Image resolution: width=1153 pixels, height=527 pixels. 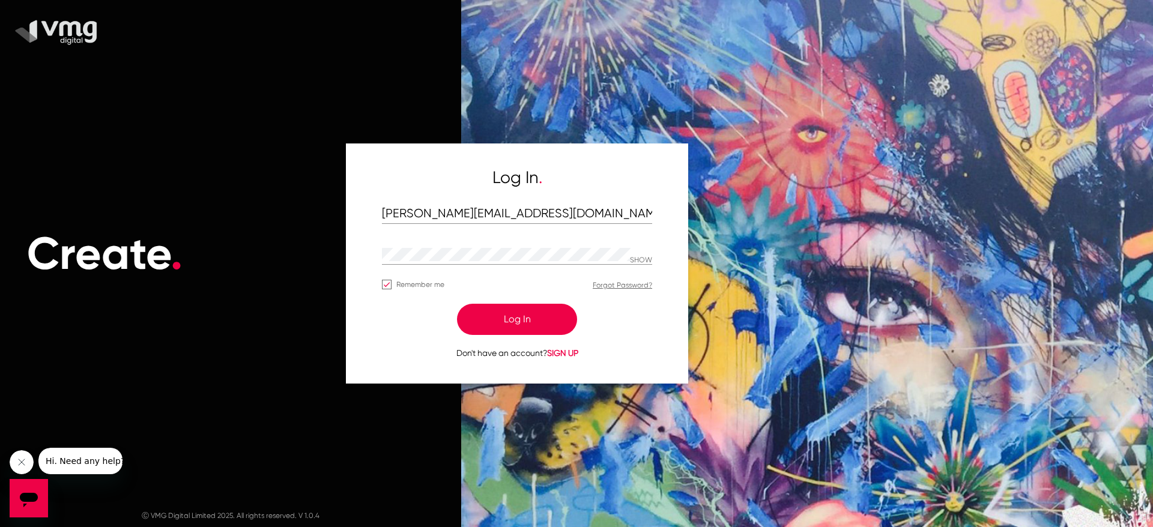 I want to click on p: Don't have an account?, so click(x=517, y=353).